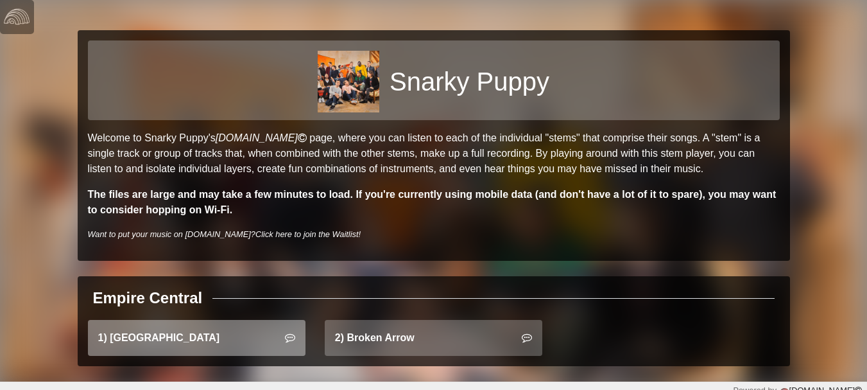  Describe the element at coordinates (433, 338) in the screenshot. I see `a: 2) Broken Arrow` at that location.